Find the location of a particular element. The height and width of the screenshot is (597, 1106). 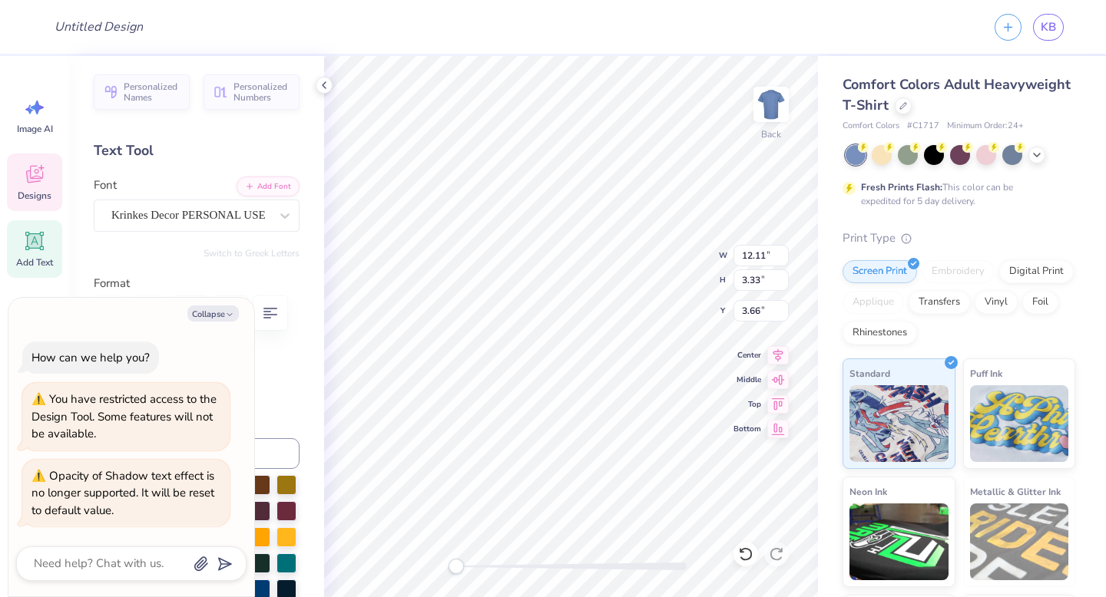

div: Back is located at coordinates (771, 134).